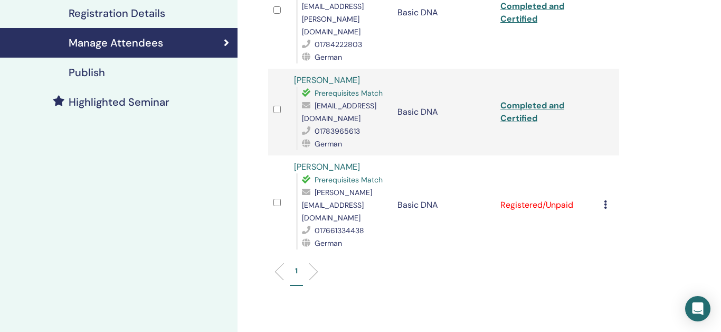 The height and width of the screenshot is (332, 721). What do you see at coordinates (337, 131) in the screenshot?
I see `span: 01783965613` at bounding box center [337, 131].